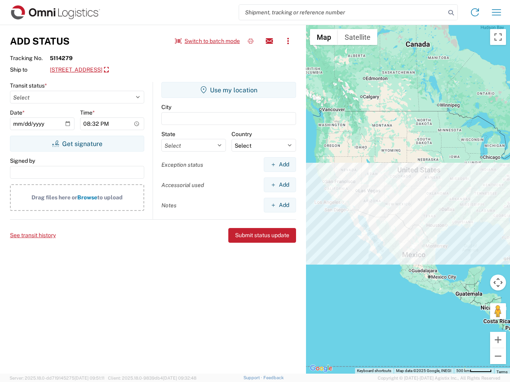  What do you see at coordinates (342, 12) in the screenshot?
I see `input: Shipment, tracking or reference number` at bounding box center [342, 12].